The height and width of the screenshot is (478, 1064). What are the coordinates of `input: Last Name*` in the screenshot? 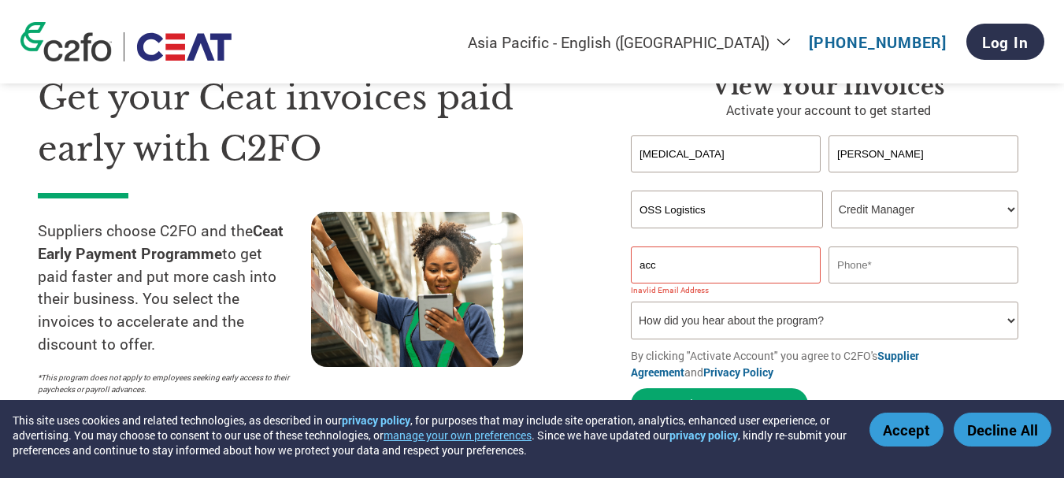 It's located at (923, 154).